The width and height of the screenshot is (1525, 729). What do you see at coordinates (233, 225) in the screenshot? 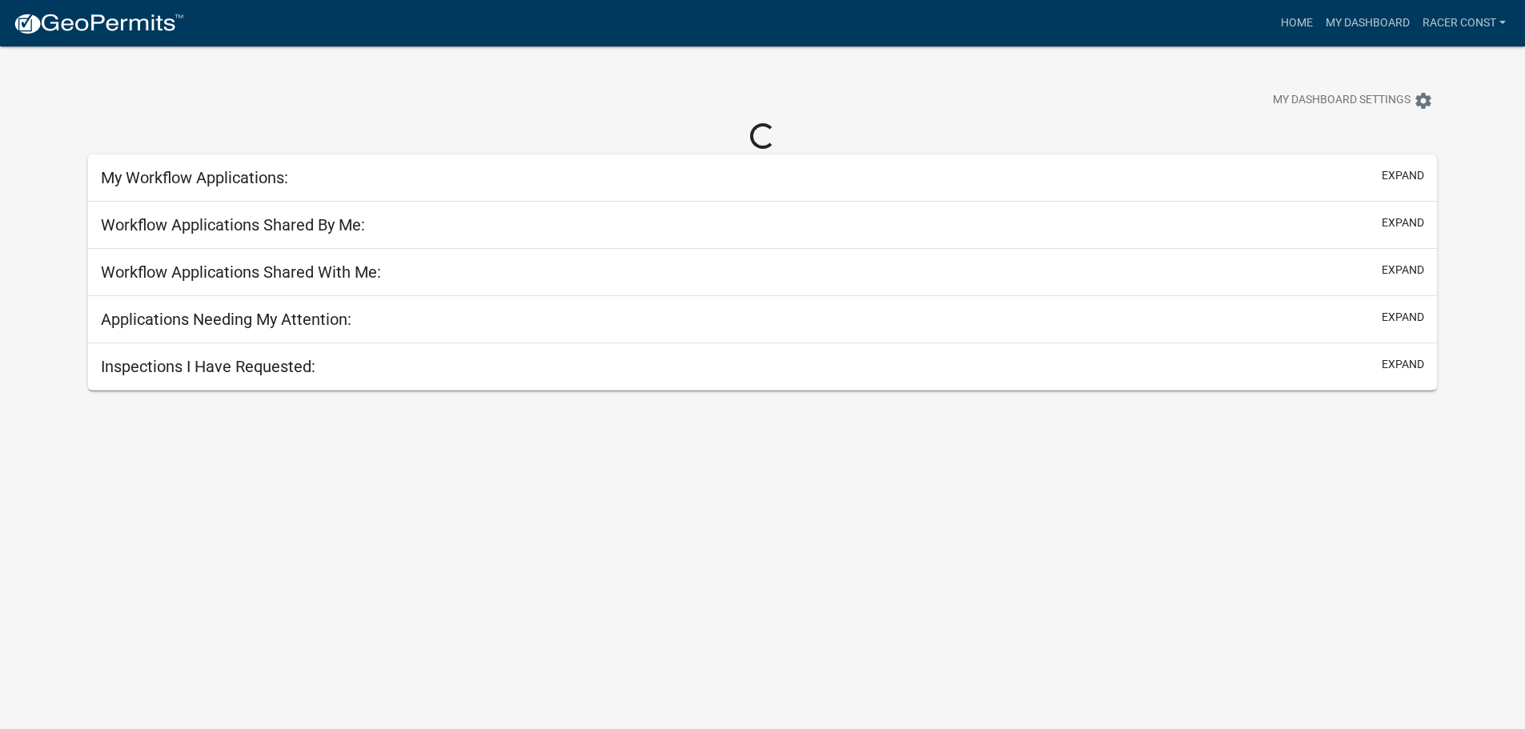
I see `h5: Workflow Applications Shared By Me:` at bounding box center [233, 225].